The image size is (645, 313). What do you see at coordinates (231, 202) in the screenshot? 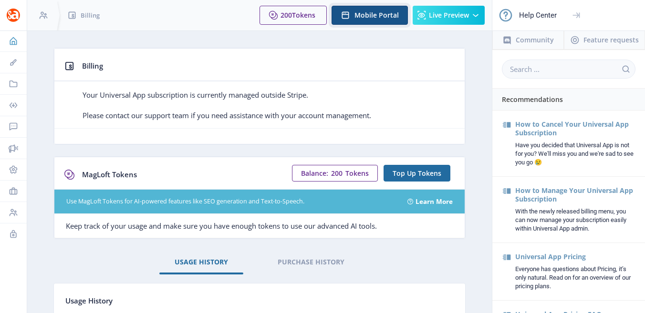
I see `div: Use MagLoft Tokens for AI-powered features like SEO generation and Text-to-Speech.` at bounding box center [231, 202].